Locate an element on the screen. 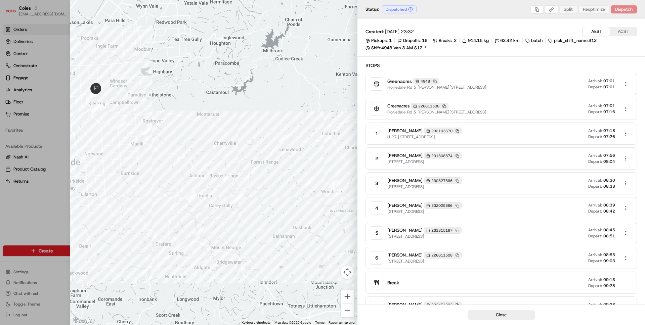 The width and height of the screenshot is (645, 325). a: Shift:4948 Van 3 AM S12 is located at coordinates (501, 48).